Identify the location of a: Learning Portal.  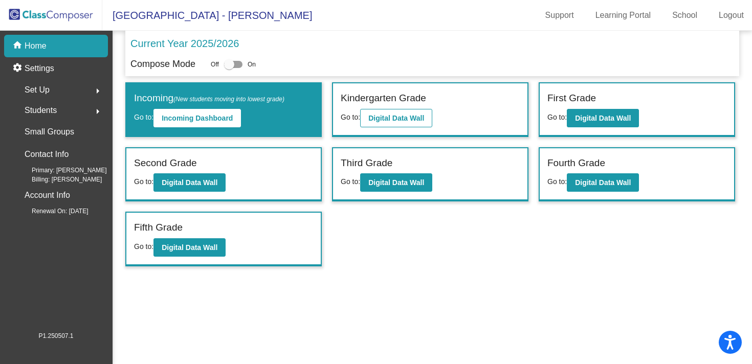
(623, 15).